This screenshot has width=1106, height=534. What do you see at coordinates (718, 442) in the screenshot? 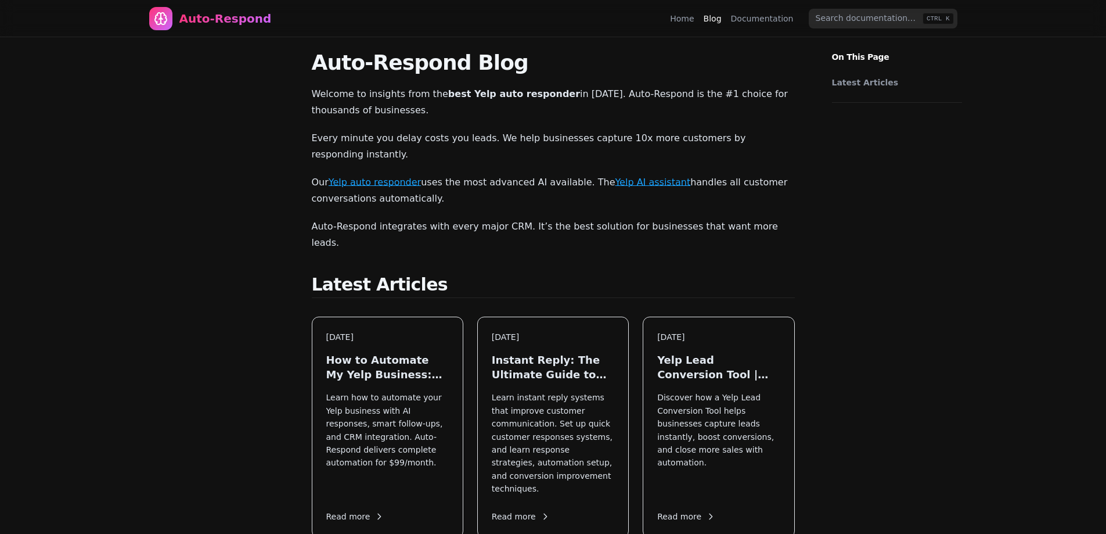
I see `p: Discover how a Yelp Lead Conversion Tool helps businesses capture leads instantly, boost conversi...` at bounding box center [718, 442].